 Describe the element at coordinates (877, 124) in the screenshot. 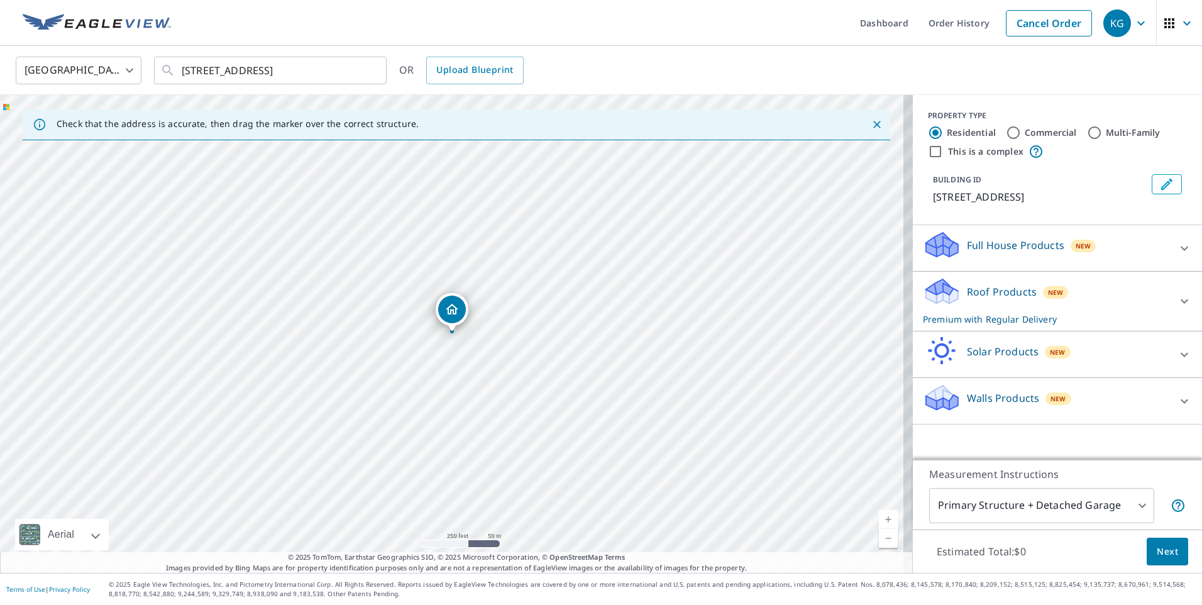

I see `button: Close` at that location.